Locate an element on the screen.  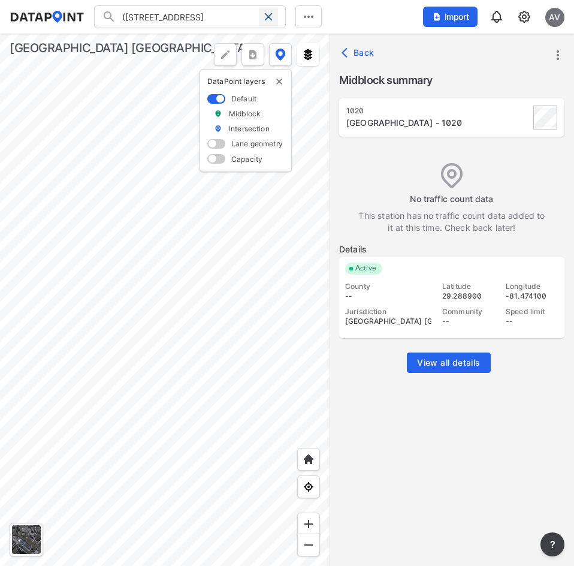
img: file_add.62c1e8a2.svg is located at coordinates (437, 17).